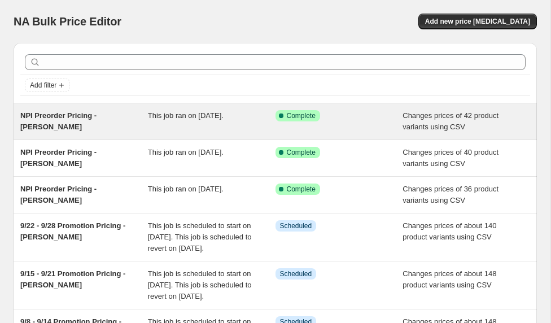  Describe the element at coordinates (47, 85) in the screenshot. I see `button: Add filter` at that location.